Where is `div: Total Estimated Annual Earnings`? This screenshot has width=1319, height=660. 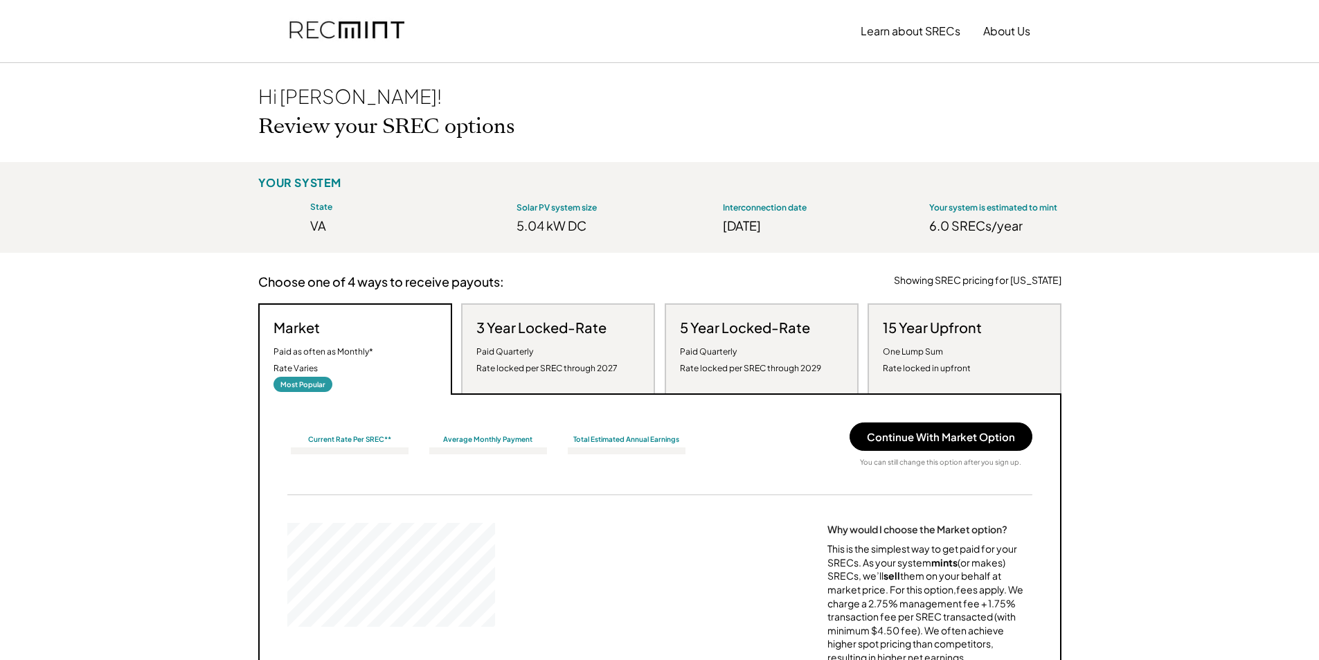
div: Total Estimated Annual Earnings is located at coordinates (627, 439).